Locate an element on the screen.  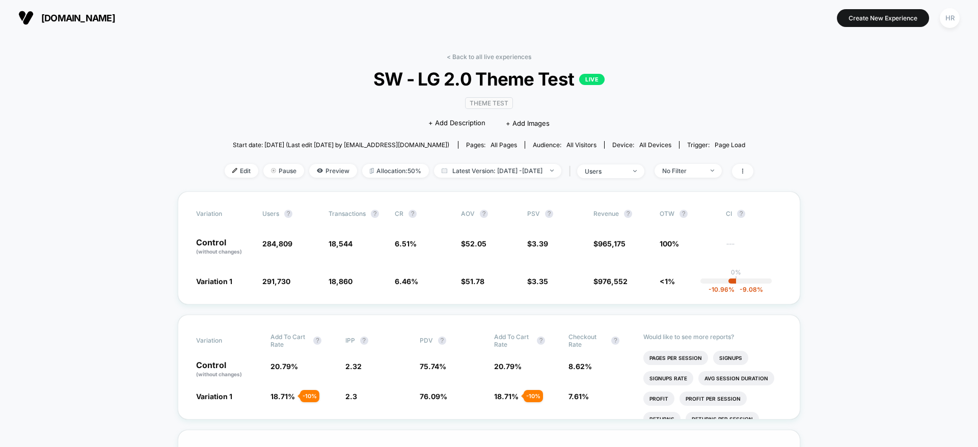
img: calendar is located at coordinates (444, 171).